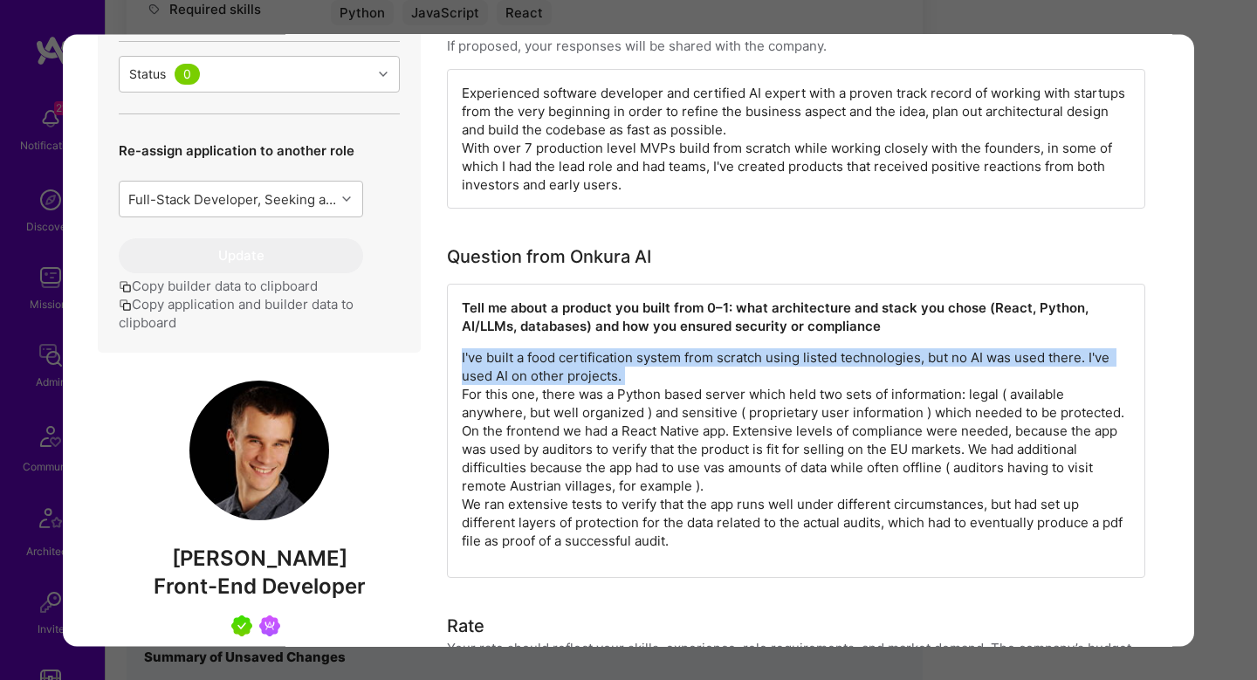  I want to click on div: Status, so click(148, 74).